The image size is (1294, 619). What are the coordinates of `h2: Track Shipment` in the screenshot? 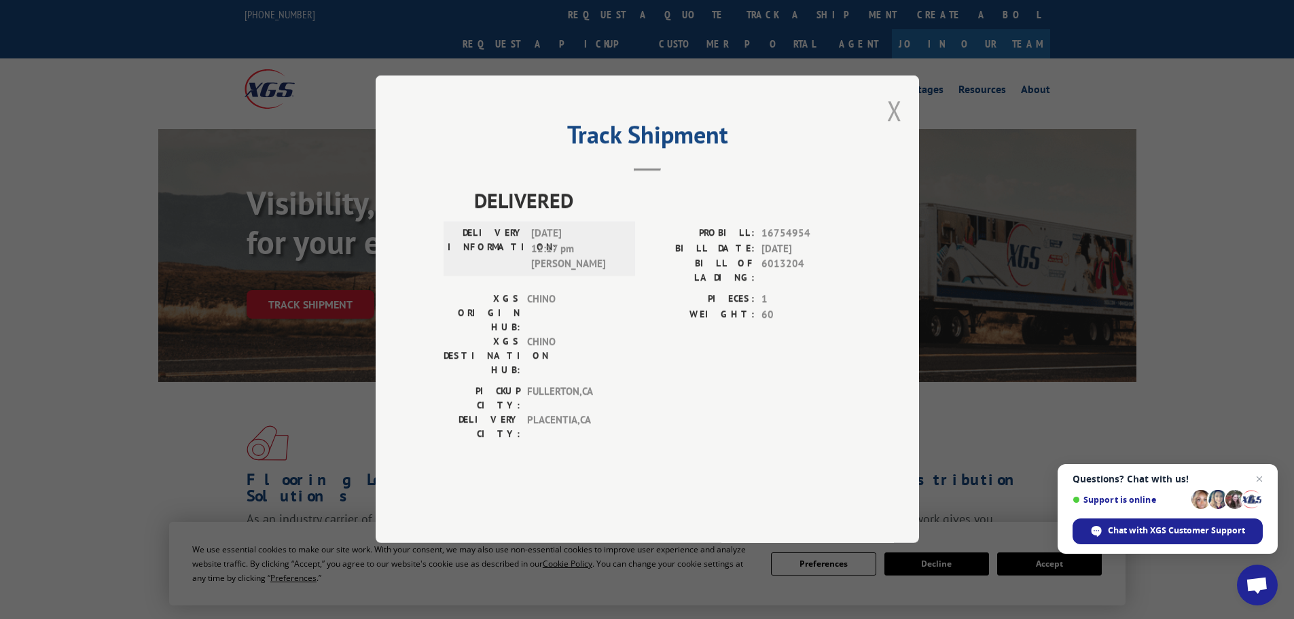 It's located at (648, 138).